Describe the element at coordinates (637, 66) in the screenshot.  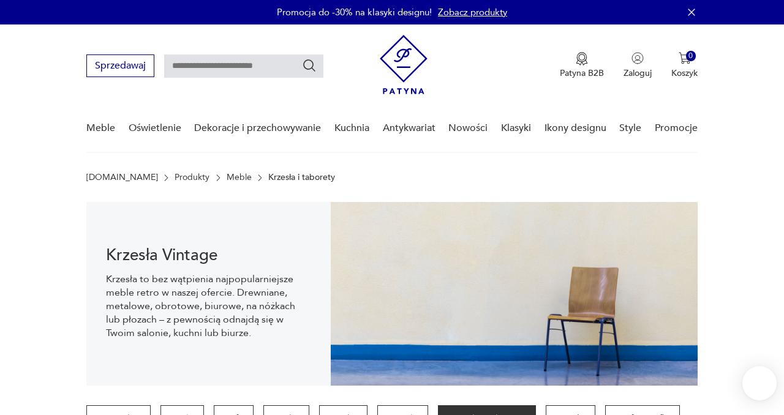
I see `button: Zaloguj` at that location.